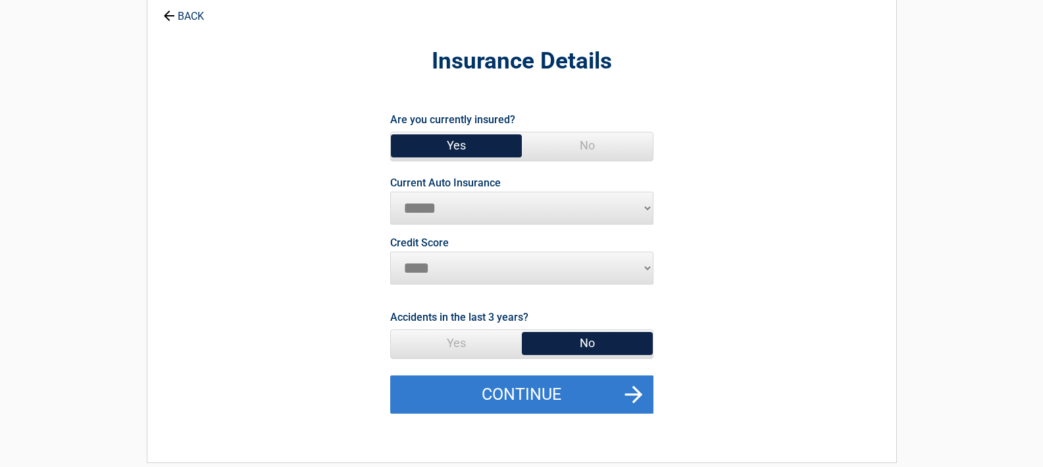 This screenshot has height=467, width=1043. Describe the element at coordinates (460, 317) in the screenshot. I see `label: Accidents in the last 3 years?` at that location.